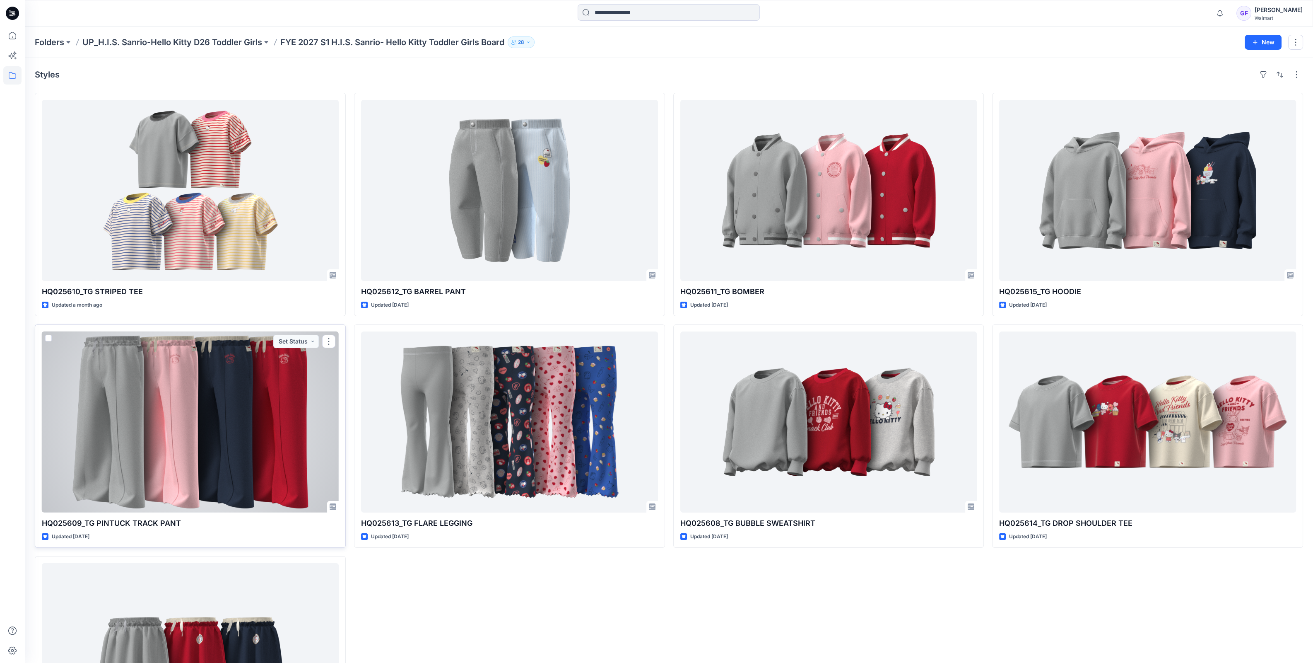 The height and width of the screenshot is (663, 1313). I want to click on p: FYE 2027 S1 H.I.S. Sanrio- Hello Kitty Toddler Girls Board, so click(392, 42).